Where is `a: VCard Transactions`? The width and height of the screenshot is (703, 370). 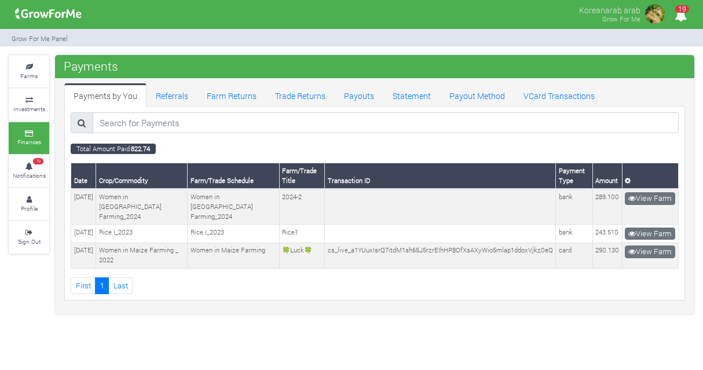
a: VCard Transactions is located at coordinates (559, 95).